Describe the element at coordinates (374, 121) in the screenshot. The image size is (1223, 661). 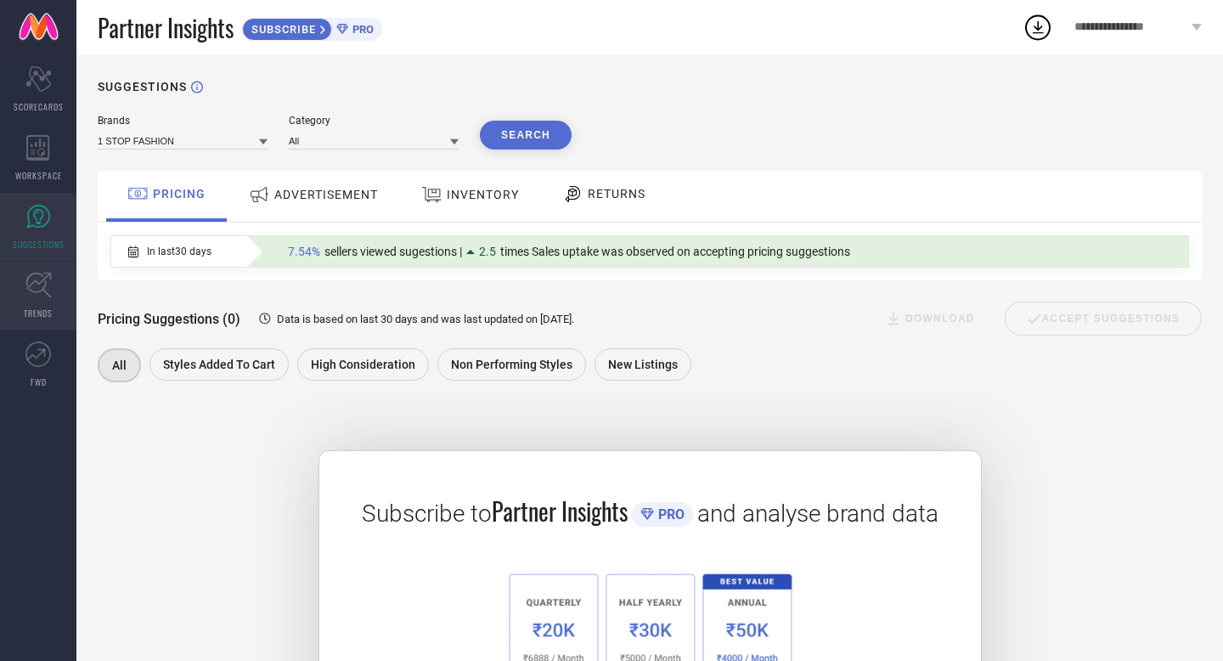
I see `div: Category` at that location.